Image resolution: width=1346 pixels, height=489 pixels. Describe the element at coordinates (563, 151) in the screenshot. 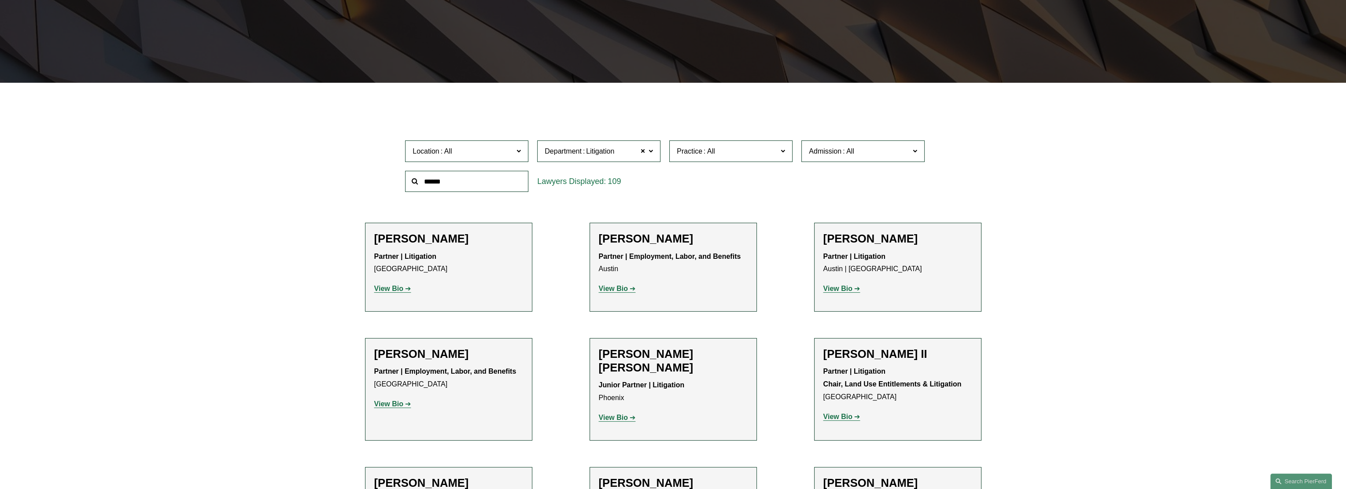

I see `span: Department` at that location.